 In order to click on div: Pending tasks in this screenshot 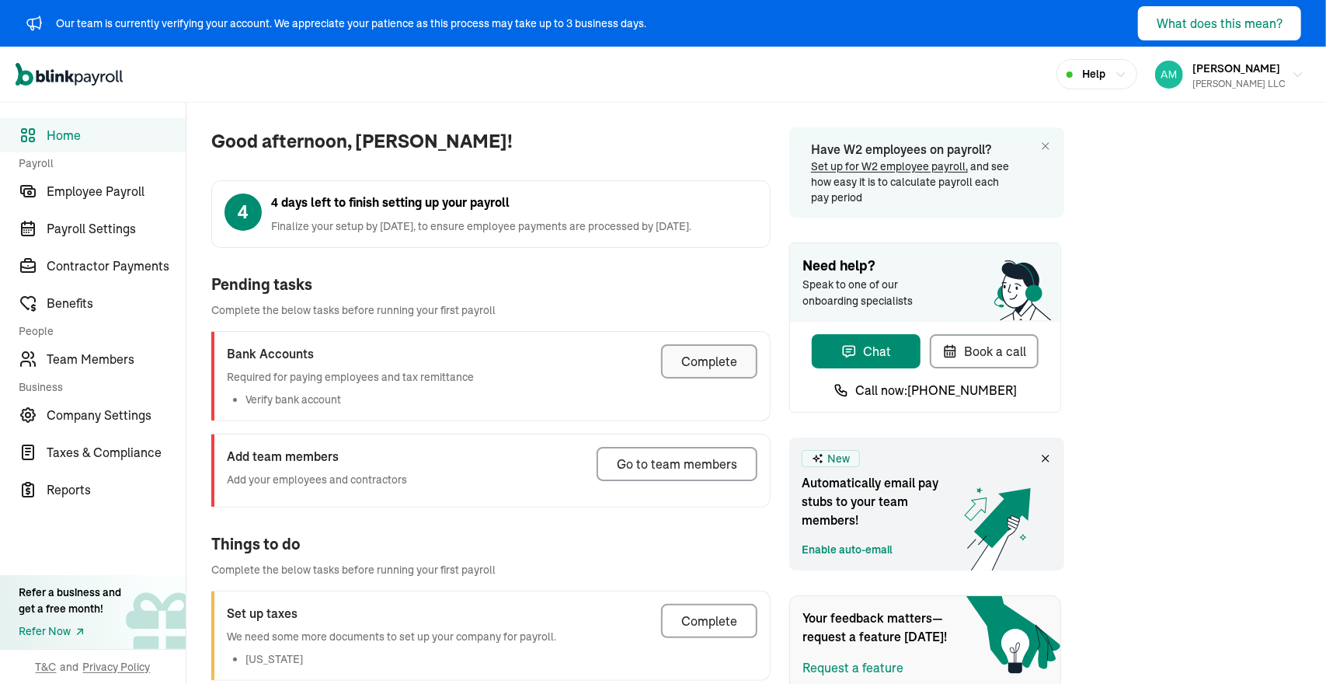, I will do `click(491, 284)`.